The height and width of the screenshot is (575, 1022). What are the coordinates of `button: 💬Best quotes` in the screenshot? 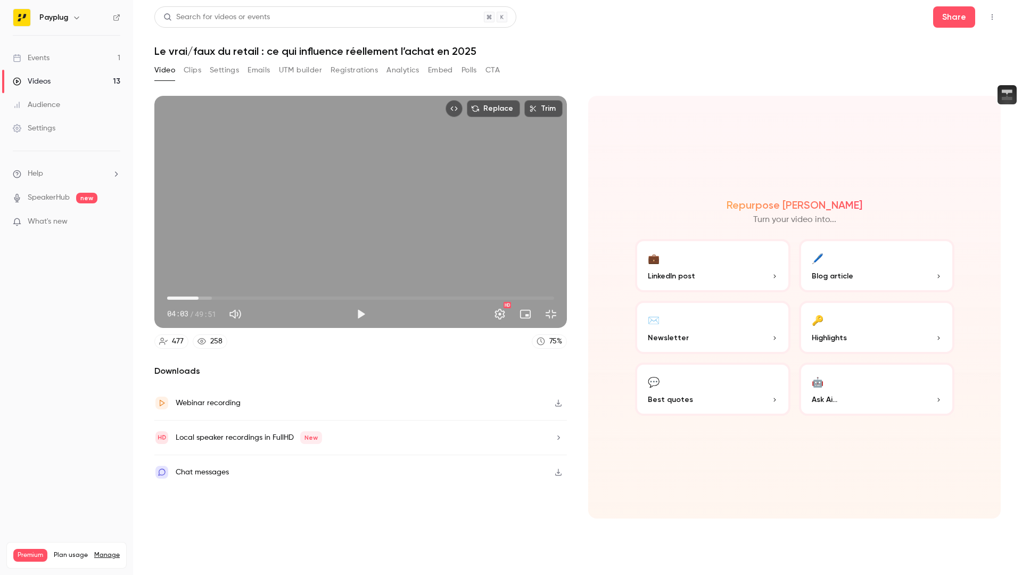 It's located at (713, 389).